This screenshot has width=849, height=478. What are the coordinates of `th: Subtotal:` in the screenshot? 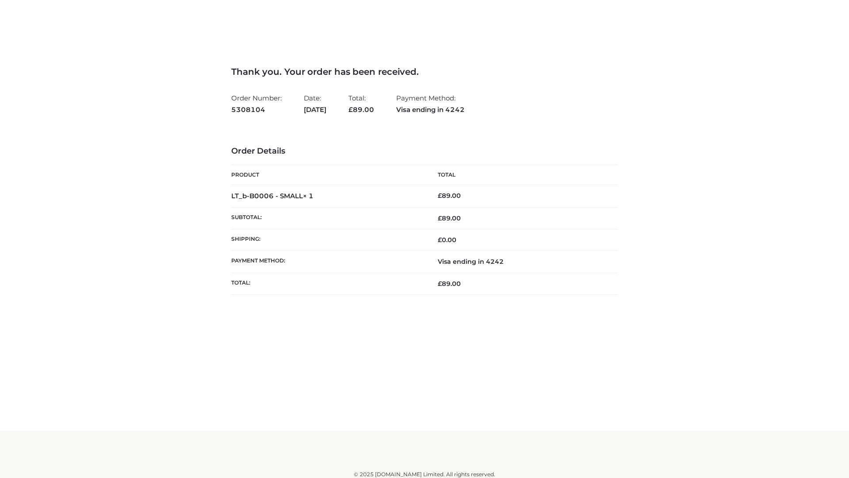 It's located at (328, 218).